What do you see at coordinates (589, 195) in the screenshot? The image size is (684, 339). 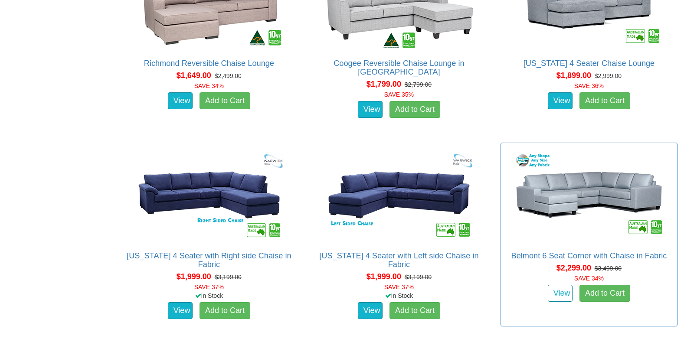 I see `img: Belmont 6 Seat Corner with Chaise in Fabric` at bounding box center [589, 195].